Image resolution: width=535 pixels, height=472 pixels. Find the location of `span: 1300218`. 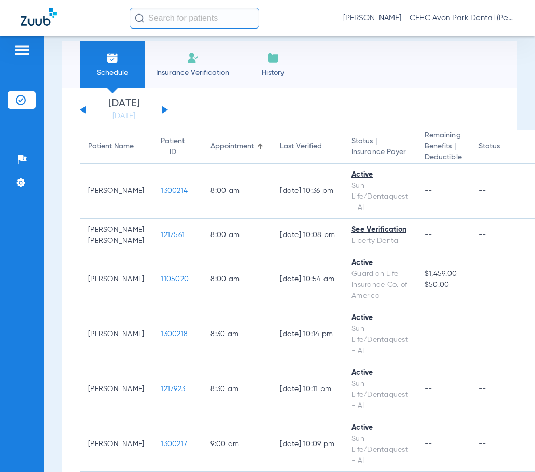

span: 1300218 is located at coordinates (174, 334).